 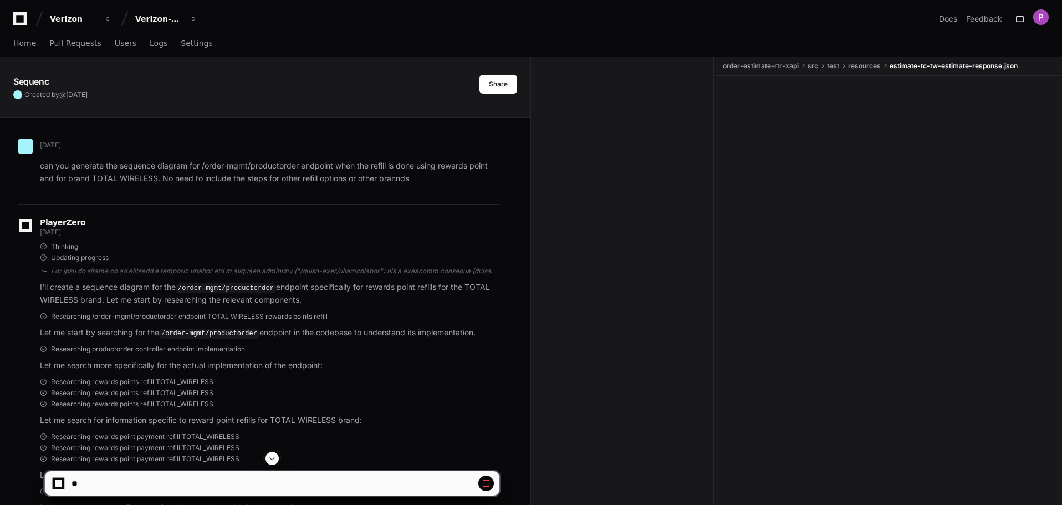 What do you see at coordinates (864, 66) in the screenshot?
I see `span: resources` at bounding box center [864, 66].